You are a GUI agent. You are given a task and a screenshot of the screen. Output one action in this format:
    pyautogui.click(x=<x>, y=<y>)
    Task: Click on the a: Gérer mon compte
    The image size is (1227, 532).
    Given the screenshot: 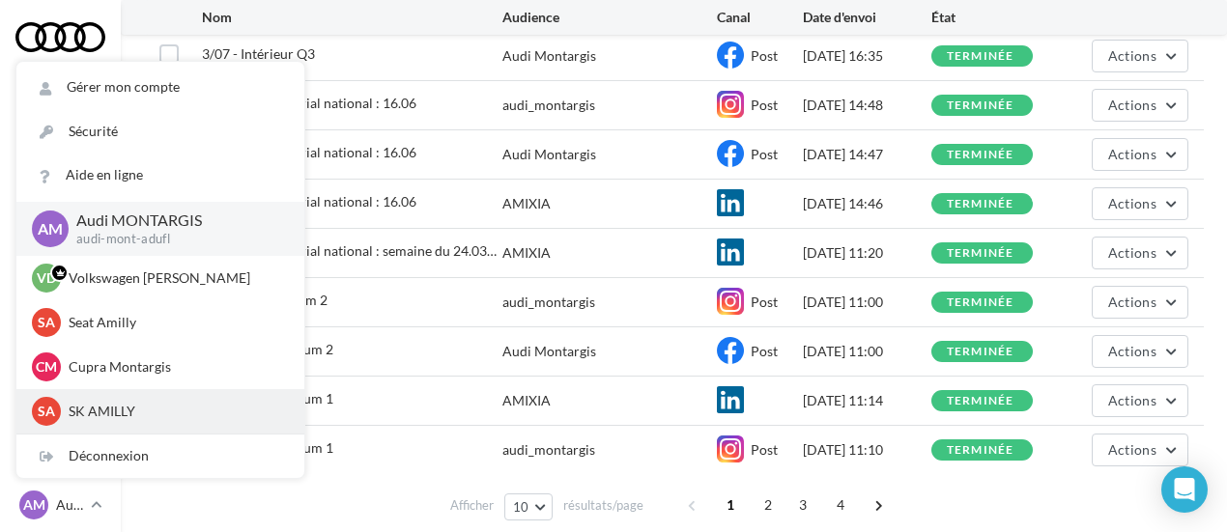 What is the action you would take?
    pyautogui.click(x=160, y=87)
    